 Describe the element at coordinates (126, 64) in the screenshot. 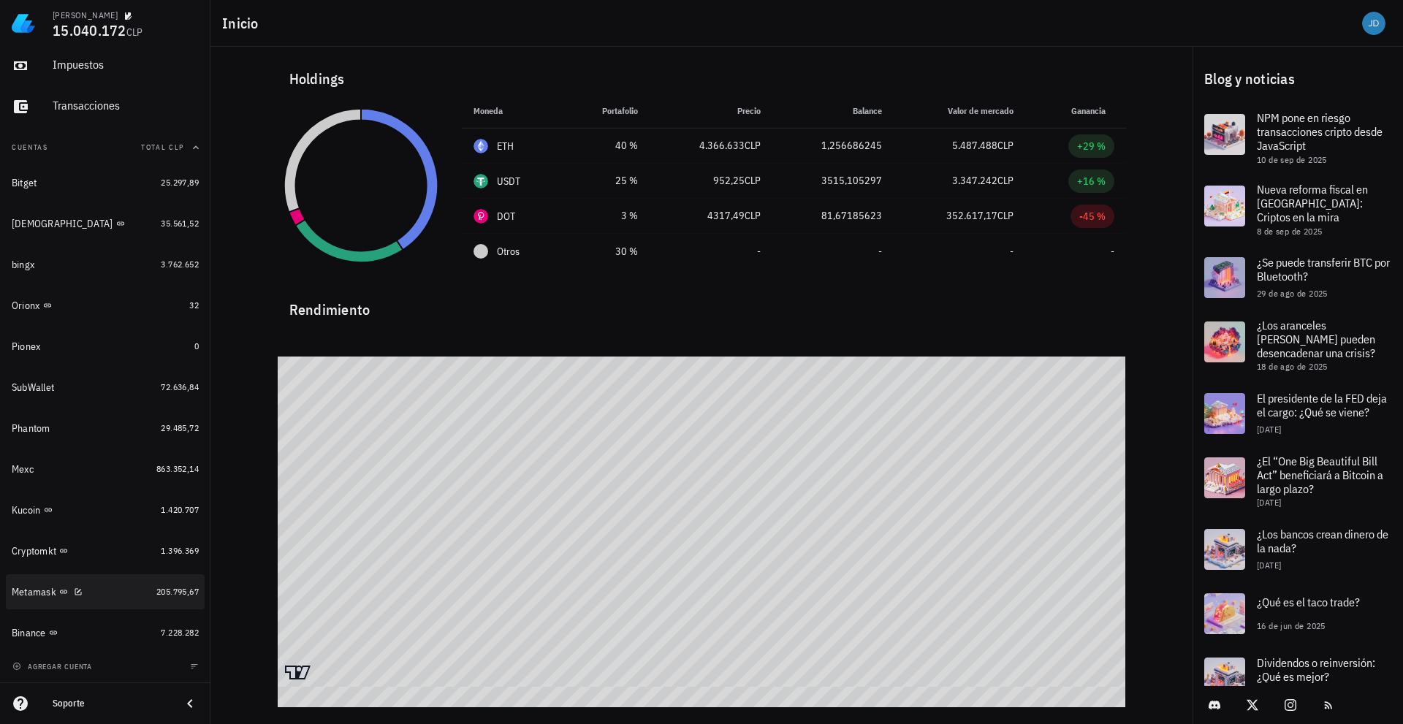

I see `div: Impuestos` at that location.